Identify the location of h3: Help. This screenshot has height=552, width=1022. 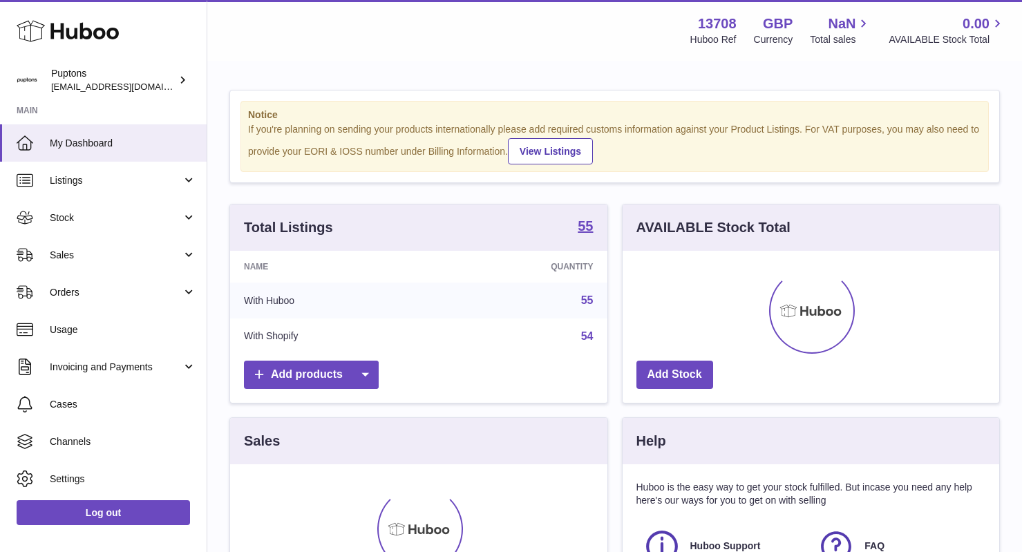
(651, 441).